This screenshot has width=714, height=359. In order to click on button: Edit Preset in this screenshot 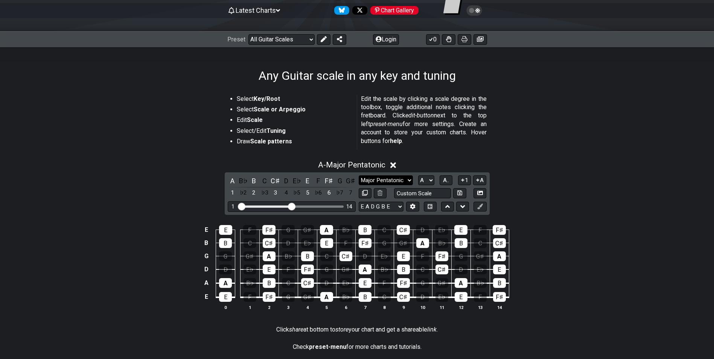, I will do `click(323, 39)`.